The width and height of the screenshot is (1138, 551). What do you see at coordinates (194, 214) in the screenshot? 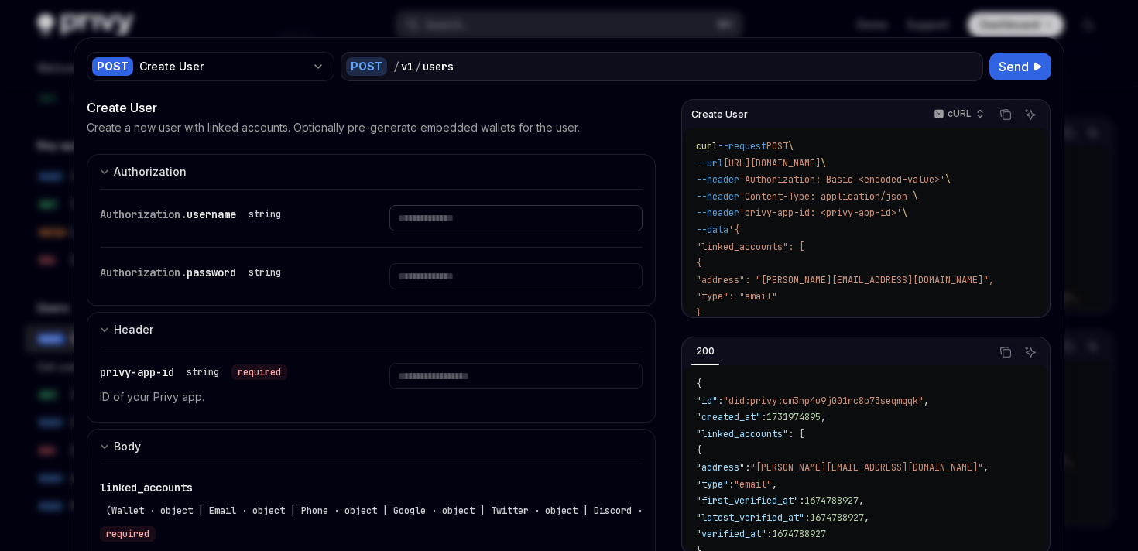
I see `div: Authorization.username` at bounding box center [194, 214].